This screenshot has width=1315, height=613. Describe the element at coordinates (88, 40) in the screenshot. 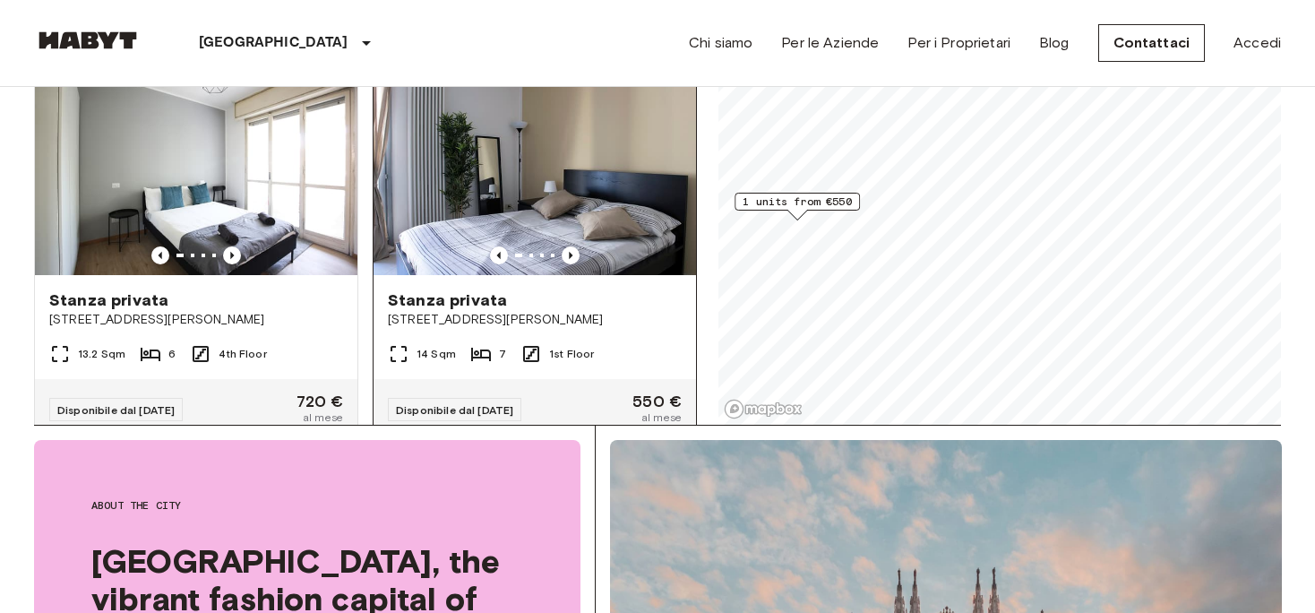

I see `img: Habyt` at that location.